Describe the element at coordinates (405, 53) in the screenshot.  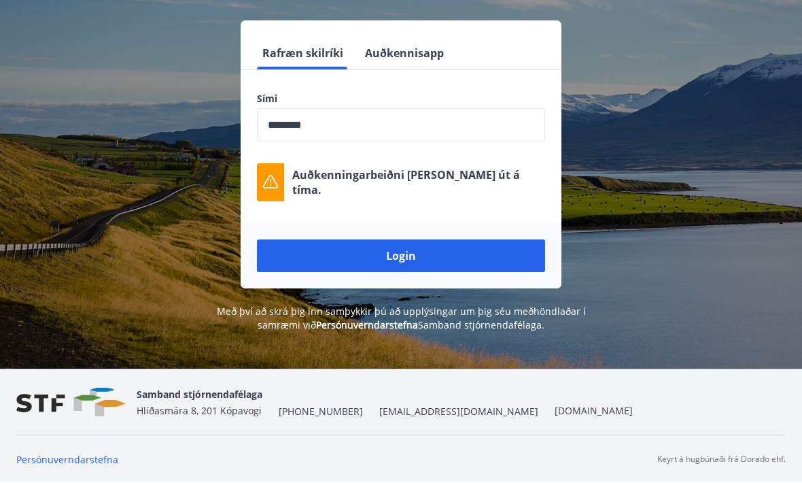
I see `button: Auðkennisapp` at that location.